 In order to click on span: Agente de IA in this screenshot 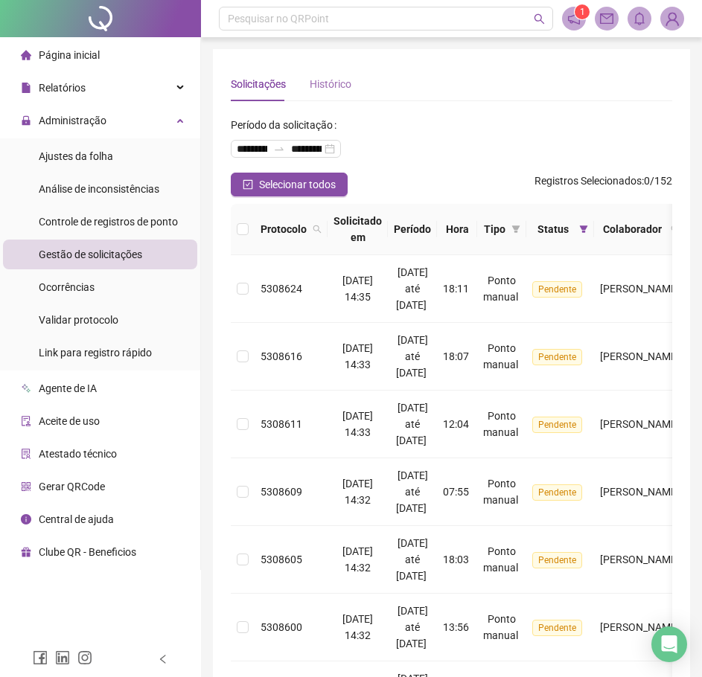, I will do `click(68, 388)`.